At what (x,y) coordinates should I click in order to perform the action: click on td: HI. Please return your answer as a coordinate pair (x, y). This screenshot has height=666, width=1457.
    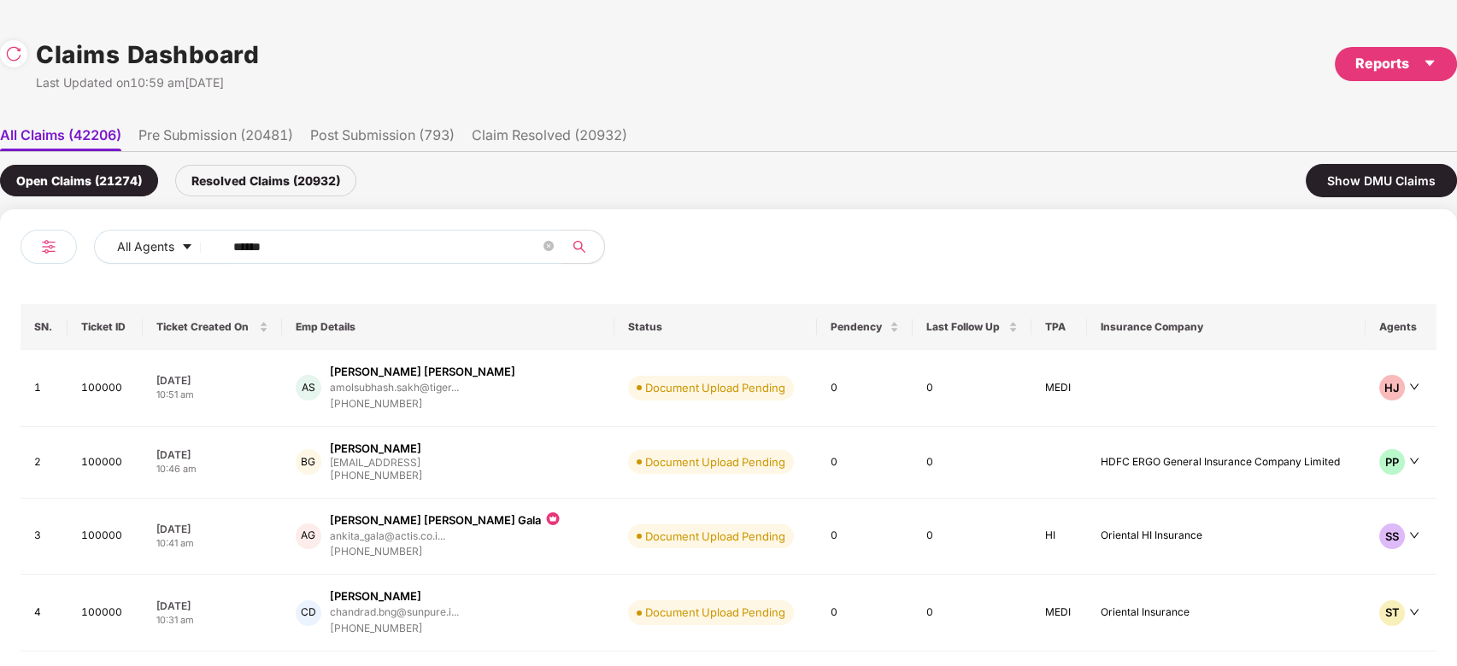
    Looking at the image, I should click on (1059, 537).